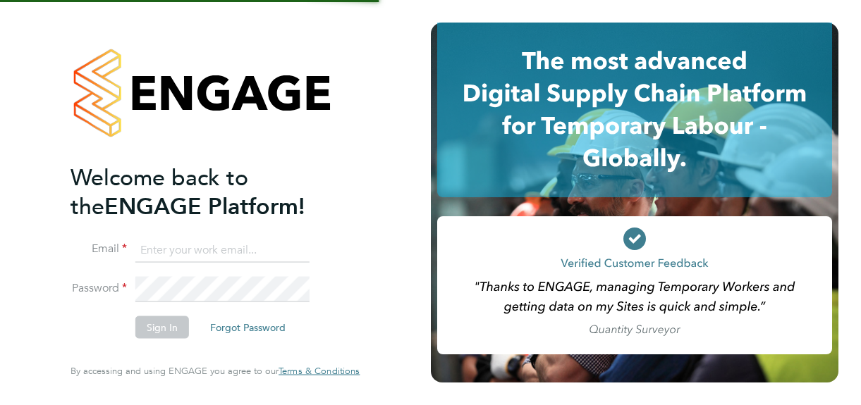 The image size is (861, 405). What do you see at coordinates (222, 250) in the screenshot?
I see `input: Enter your work email...` at bounding box center [222, 250].